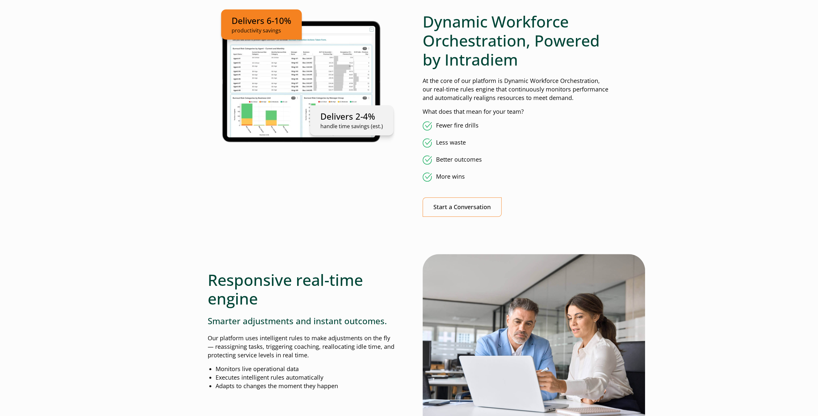 This screenshot has width=818, height=416. Describe the element at coordinates (517, 40) in the screenshot. I see `h2: Dynamic Workforce Orchestration, Powered by Intradiem` at that location.